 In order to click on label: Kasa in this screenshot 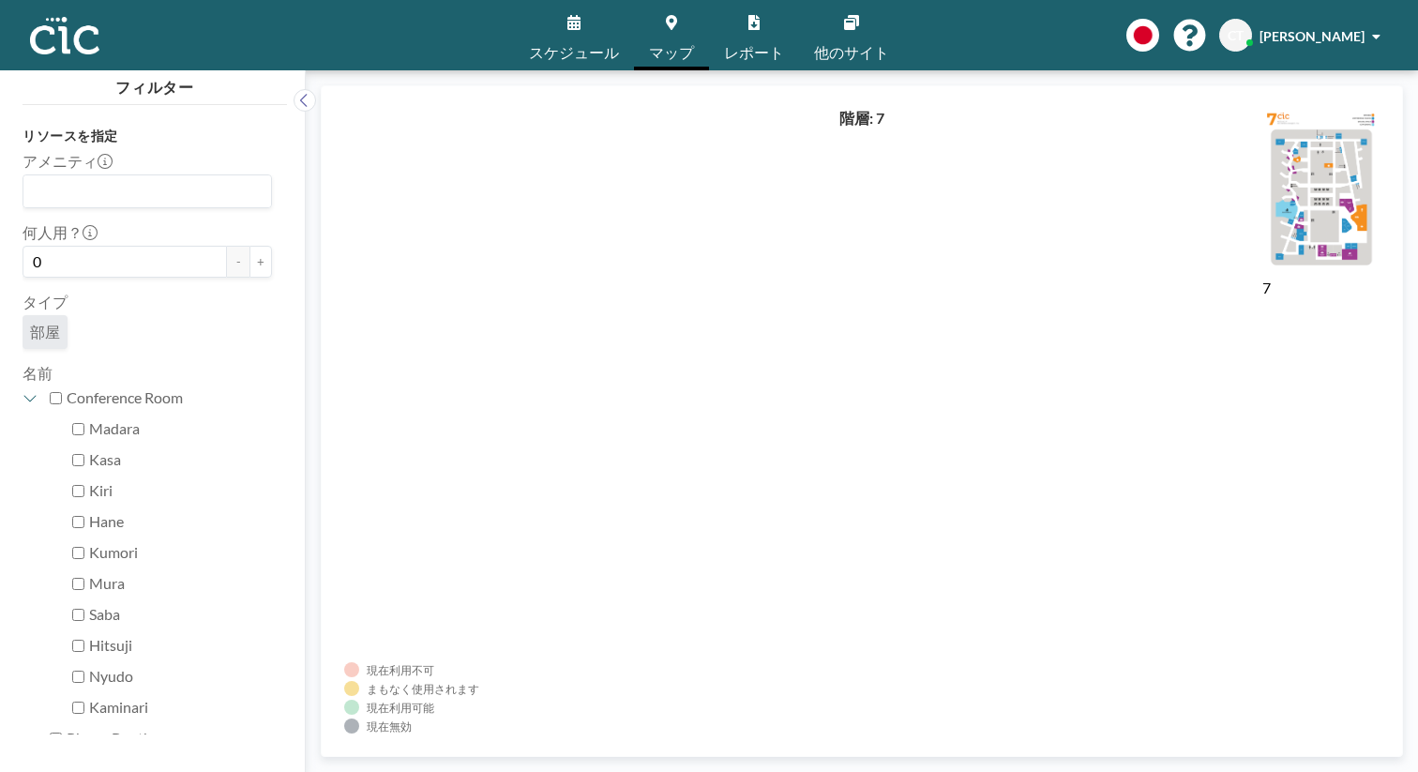, I will do `click(180, 459)`.